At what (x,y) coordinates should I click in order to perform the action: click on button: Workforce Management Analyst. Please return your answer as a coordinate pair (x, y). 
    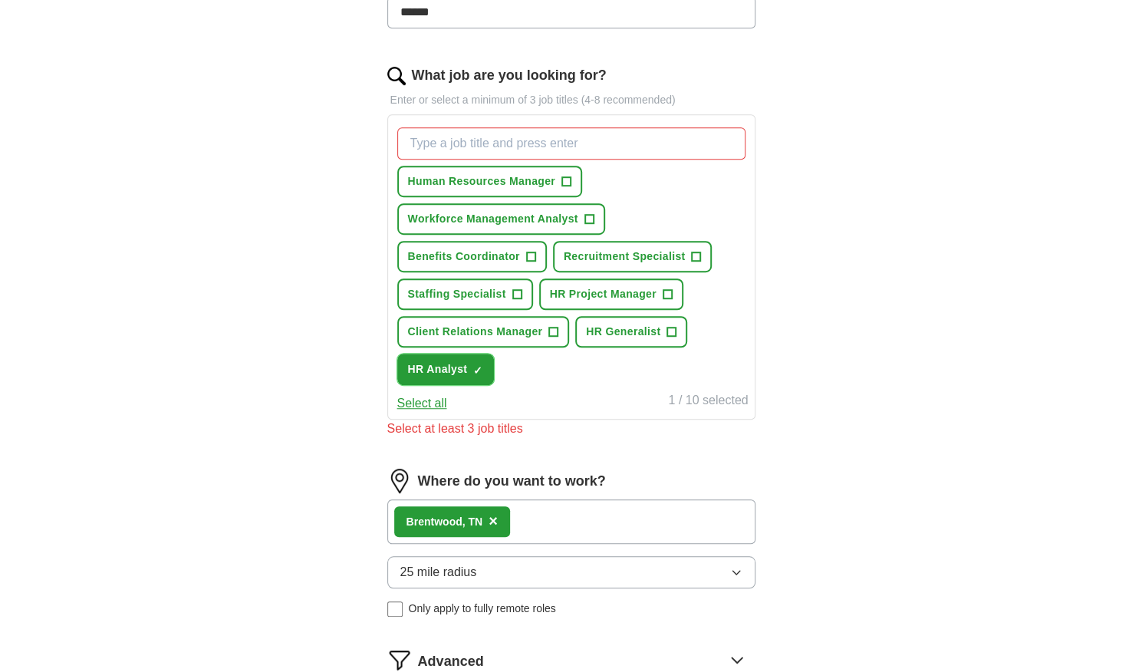
    Looking at the image, I should click on (501, 219).